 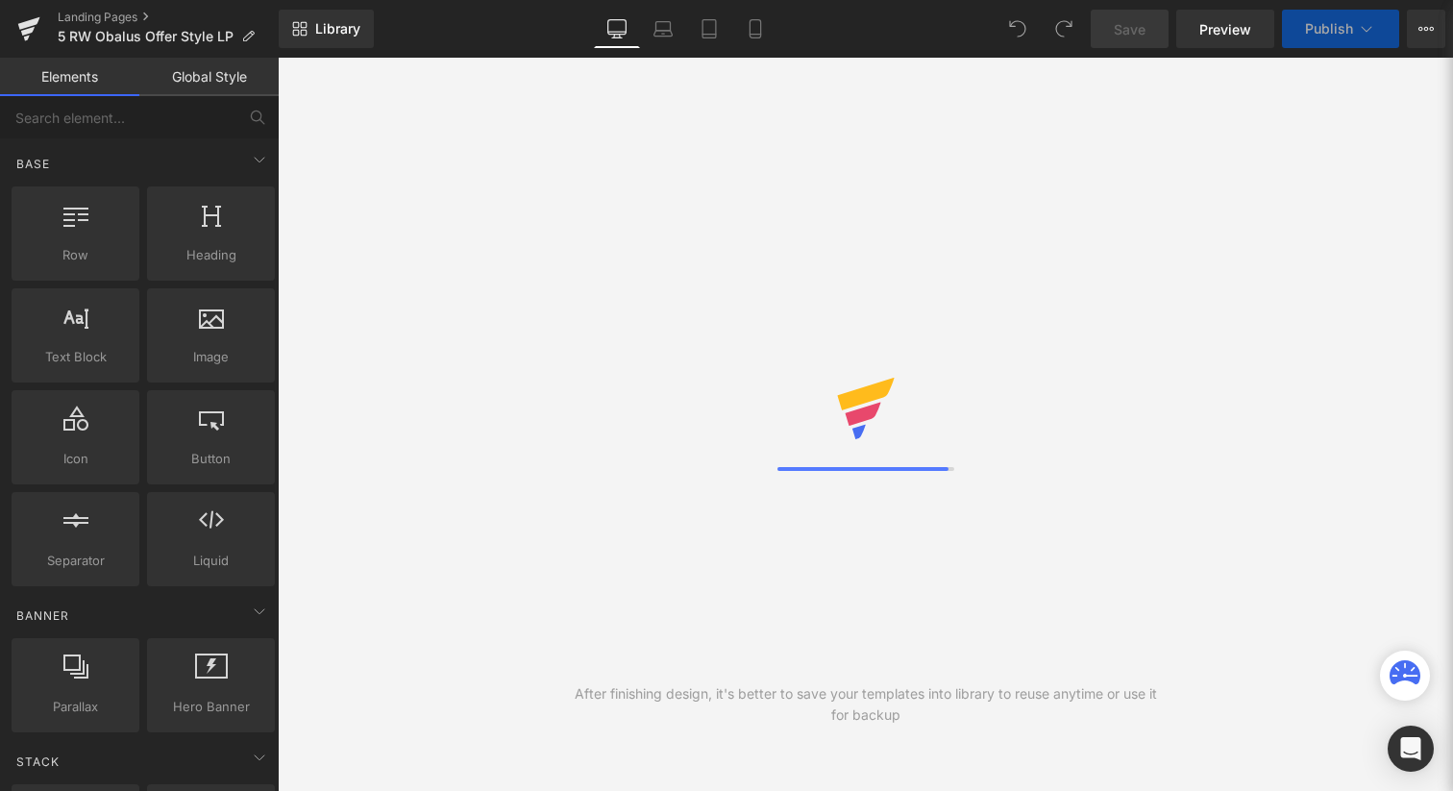 What do you see at coordinates (866, 704) in the screenshot?
I see `div: After finishing design, it's better to save your templates into library to reuse anytime or use i...` at bounding box center [866, 704].